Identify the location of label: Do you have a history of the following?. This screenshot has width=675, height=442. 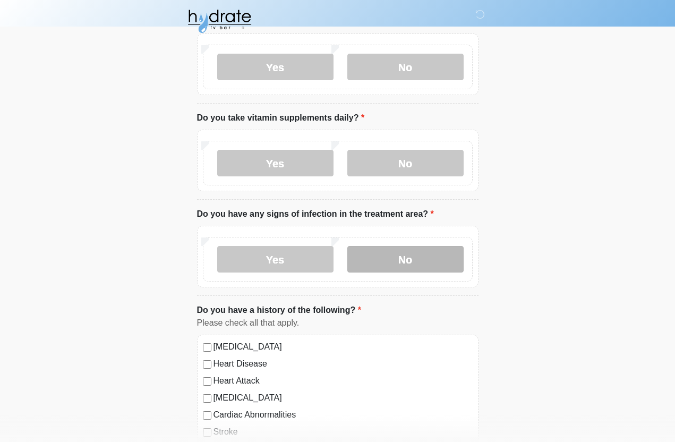
(279, 310).